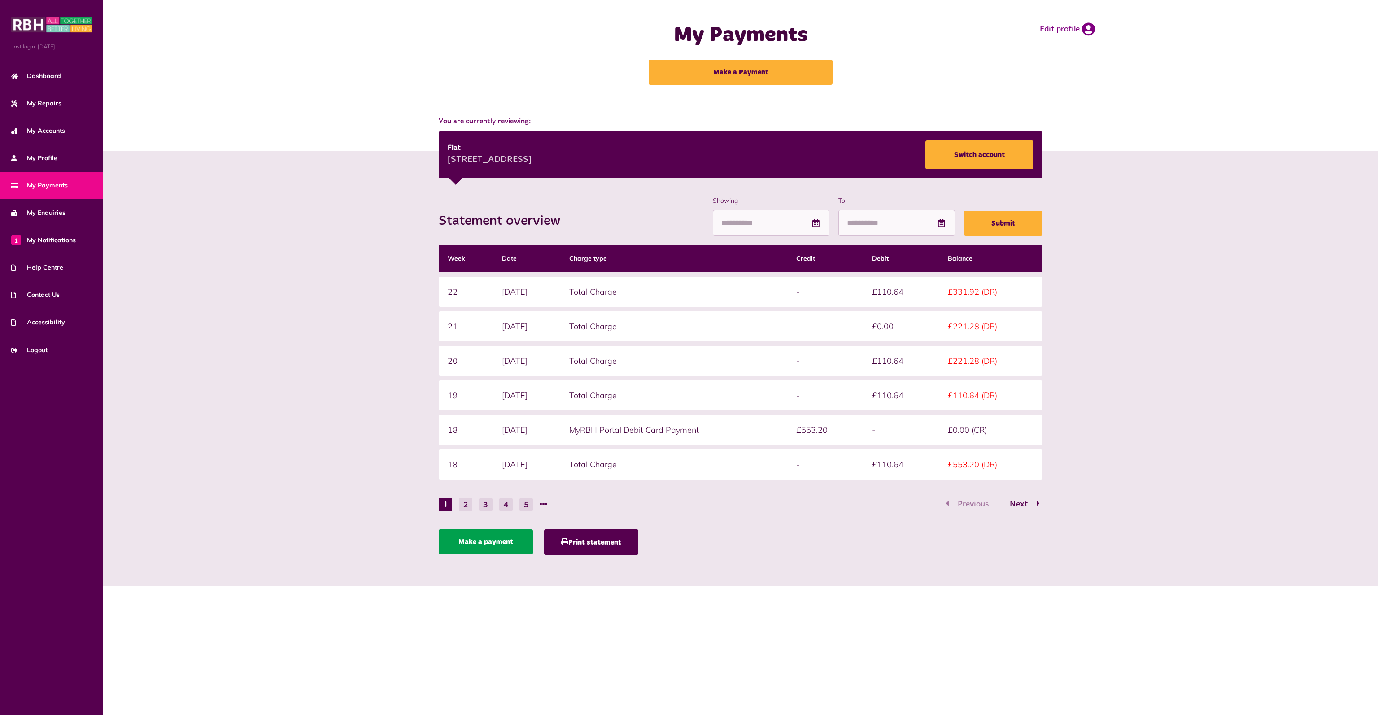 The image size is (1378, 715). I want to click on th: Date, so click(526, 258).